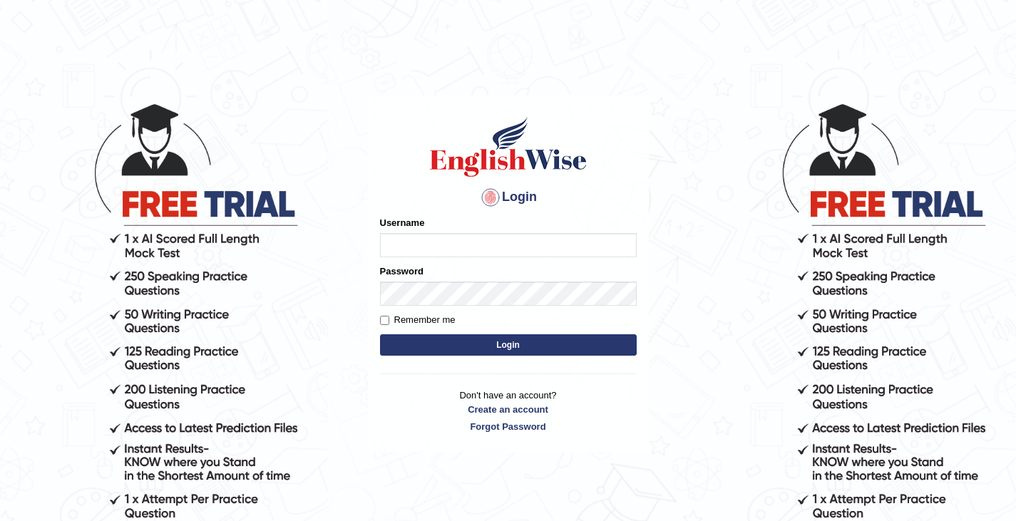 This screenshot has height=521, width=1016. Describe the element at coordinates (402, 271) in the screenshot. I see `label: Password` at that location.